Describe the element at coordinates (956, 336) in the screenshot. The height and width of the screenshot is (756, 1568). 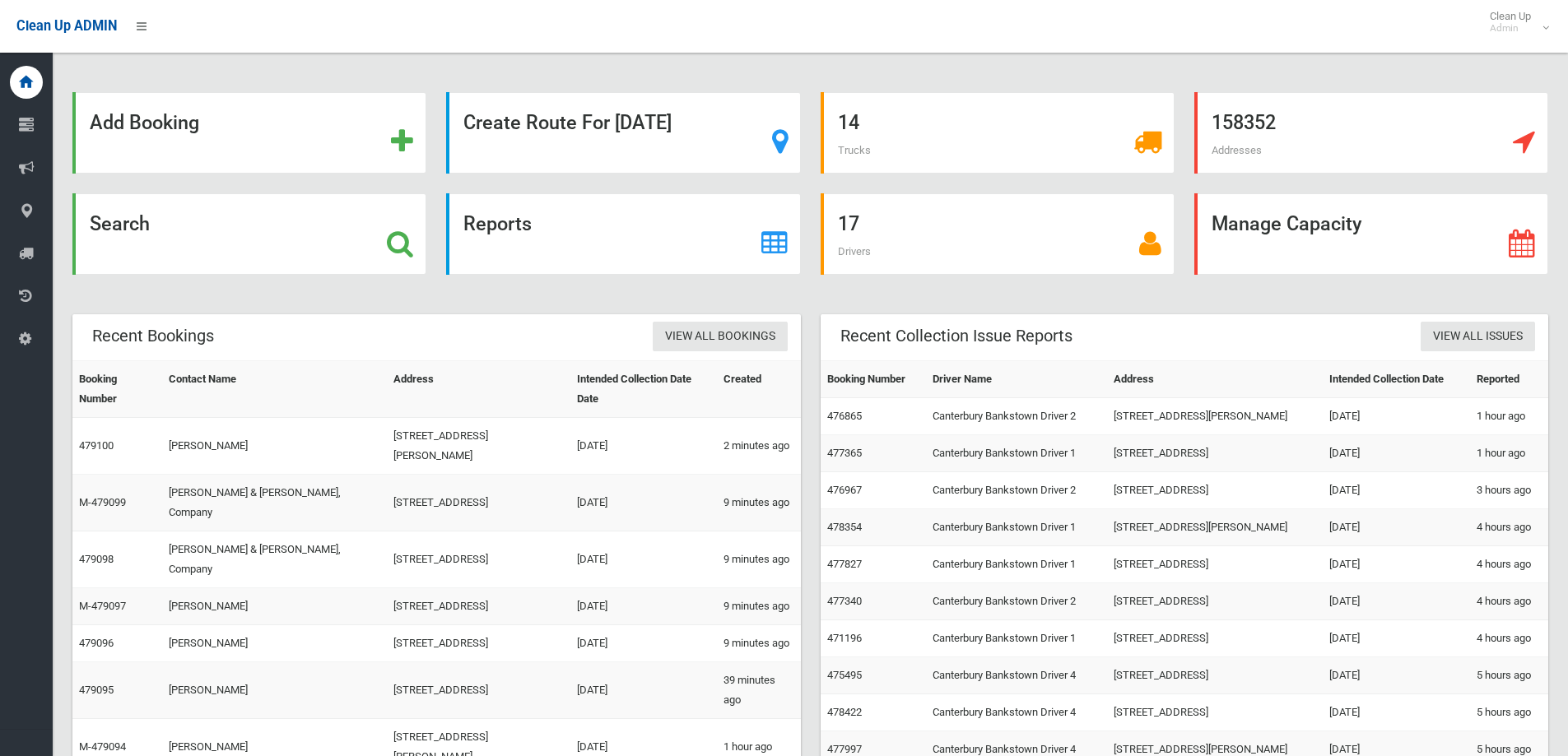
I see `header: Recent Collection Issue Reports` at that location.